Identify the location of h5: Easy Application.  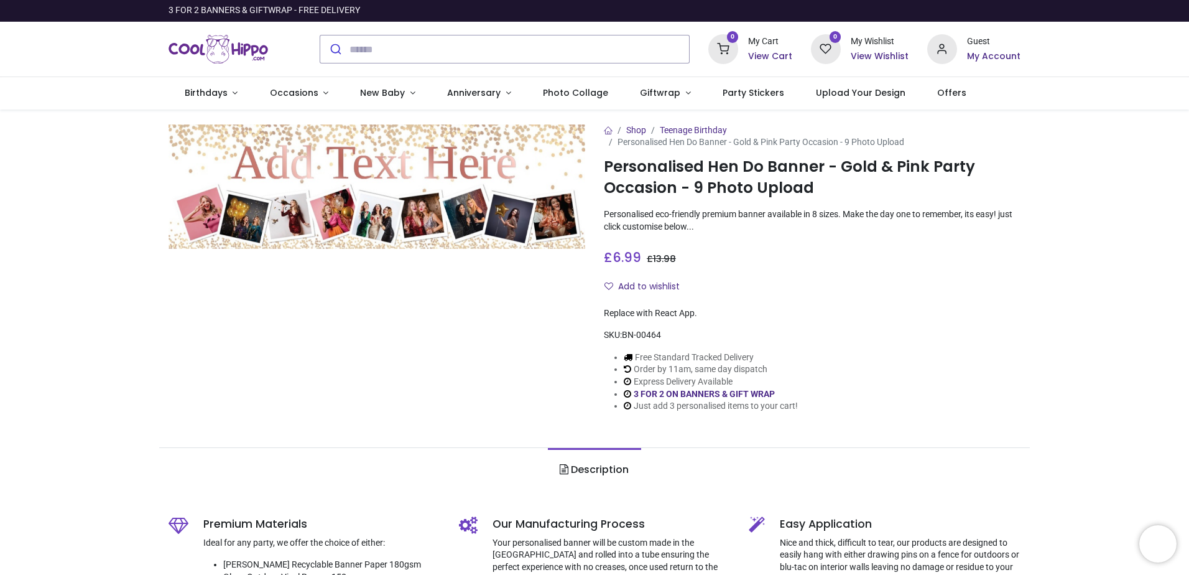
(900, 524).